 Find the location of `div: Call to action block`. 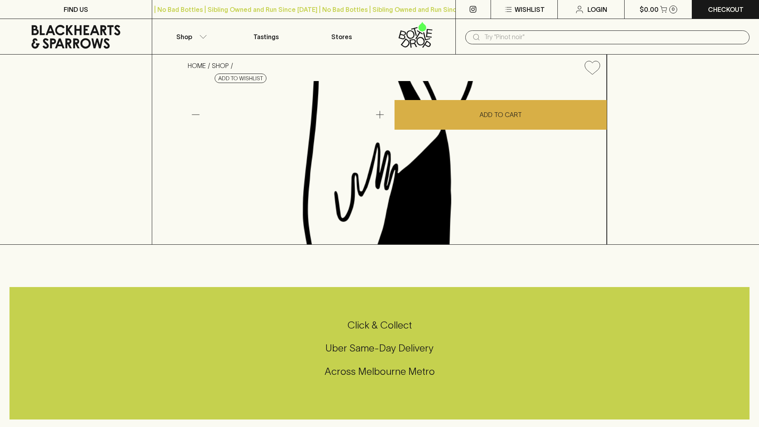

div: Call to action block is located at coordinates (380, 353).